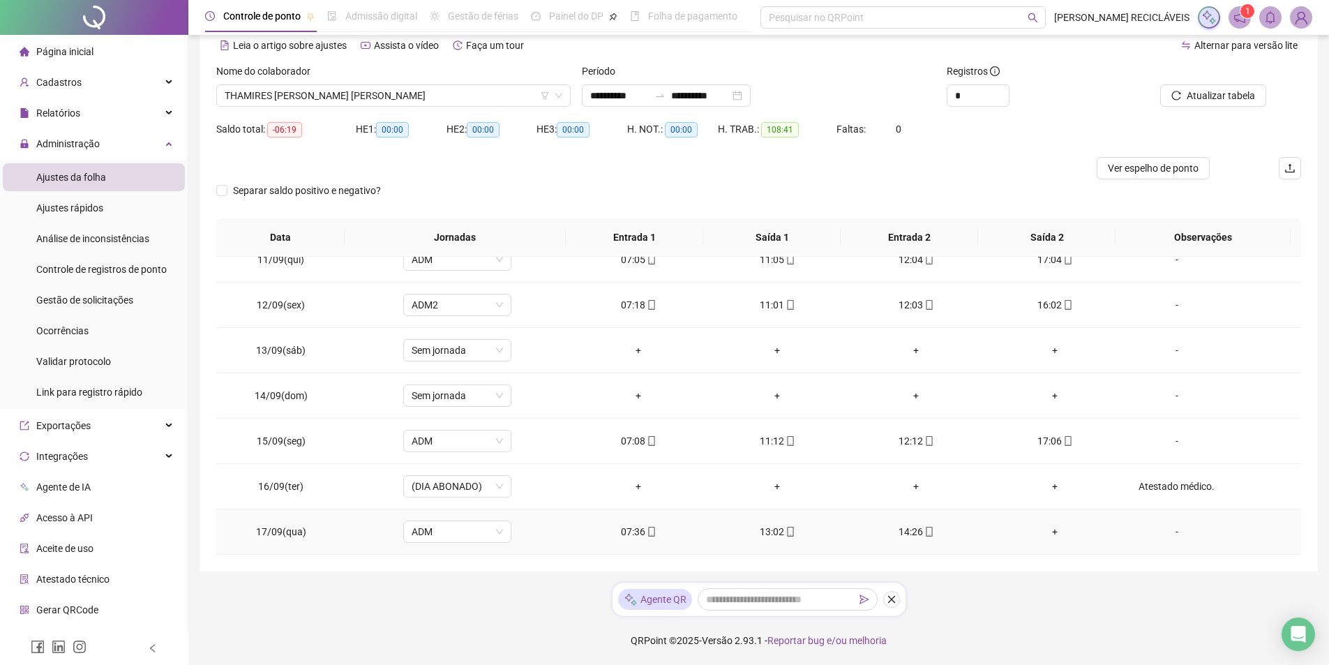 The image size is (1329, 665). I want to click on div: 07:08, so click(638, 441).